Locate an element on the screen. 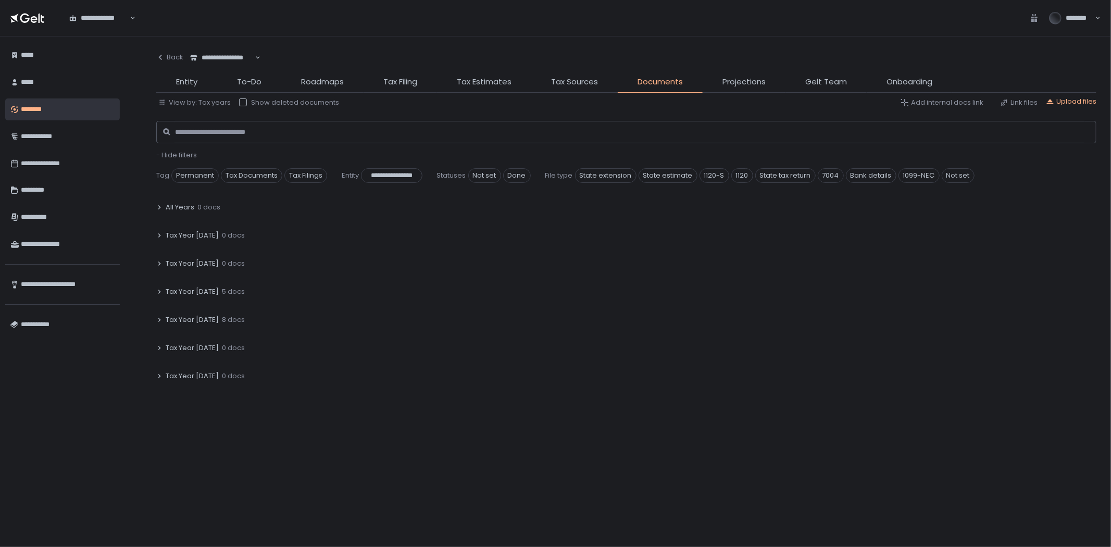  span: Tax Filings is located at coordinates (306, 176).